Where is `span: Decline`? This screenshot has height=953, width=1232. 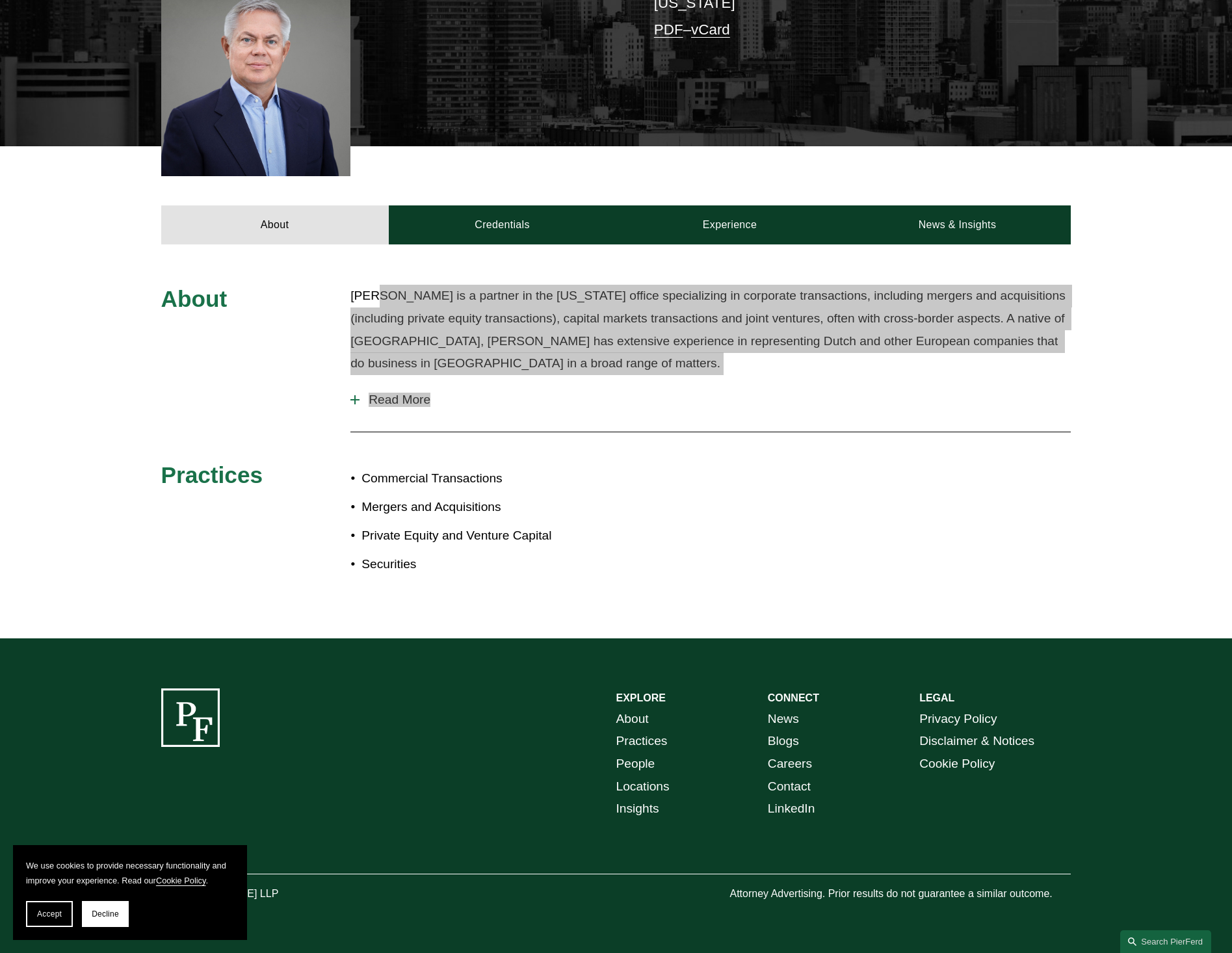 span: Decline is located at coordinates (105, 914).